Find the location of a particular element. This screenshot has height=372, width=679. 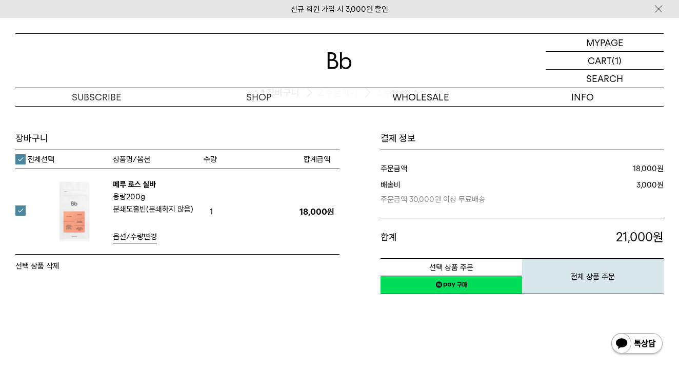

a: SHOP is located at coordinates (258, 97).